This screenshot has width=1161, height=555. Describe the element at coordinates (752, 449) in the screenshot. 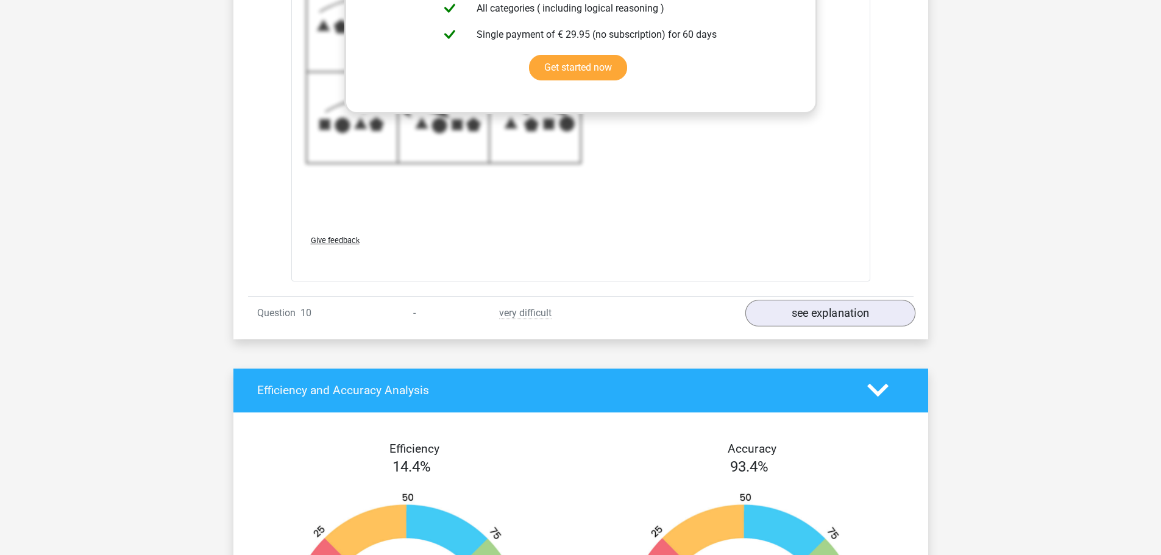

I see `h4: Accuracy` at that location.